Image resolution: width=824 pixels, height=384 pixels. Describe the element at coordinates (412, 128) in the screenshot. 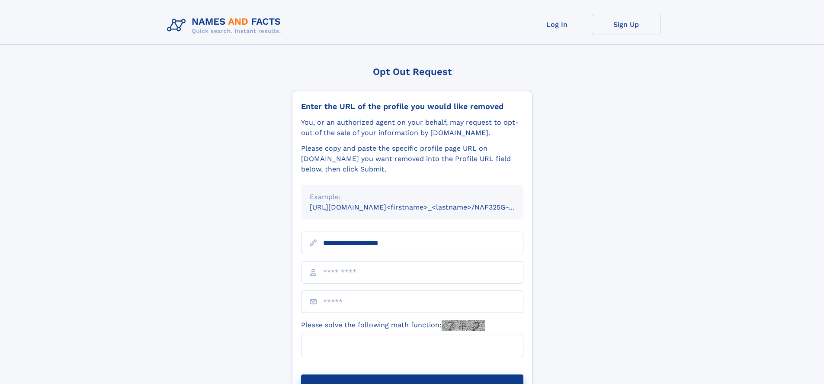

I see `div: You, or an authorized agent on your behalf, may request to opt-out of the sale of your informatio...` at that location.